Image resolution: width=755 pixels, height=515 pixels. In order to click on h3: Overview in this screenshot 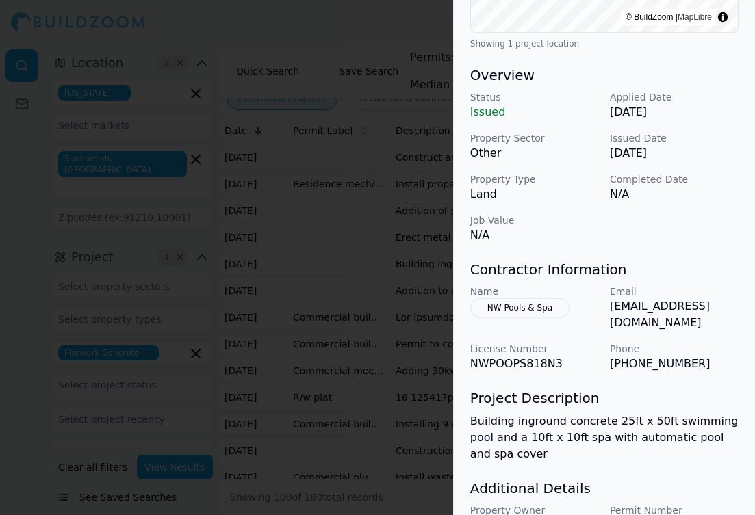, I will do `click(604, 75)`.